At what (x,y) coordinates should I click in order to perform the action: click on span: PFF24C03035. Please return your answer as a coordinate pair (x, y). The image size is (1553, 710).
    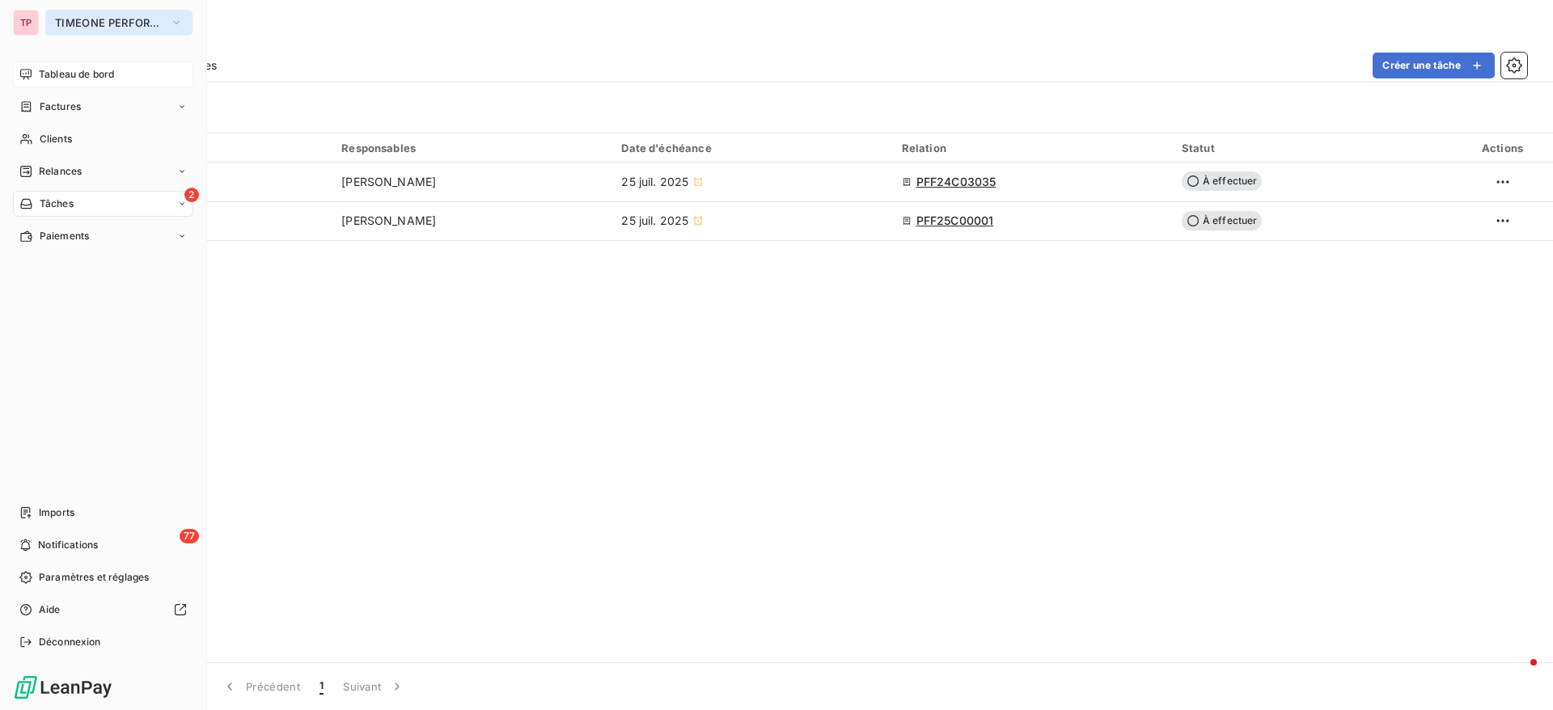
    Looking at the image, I should click on (956, 182).